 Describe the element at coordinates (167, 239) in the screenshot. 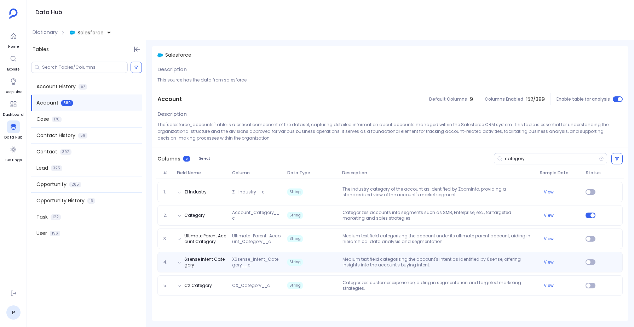

I see `span: 3.` at that location.